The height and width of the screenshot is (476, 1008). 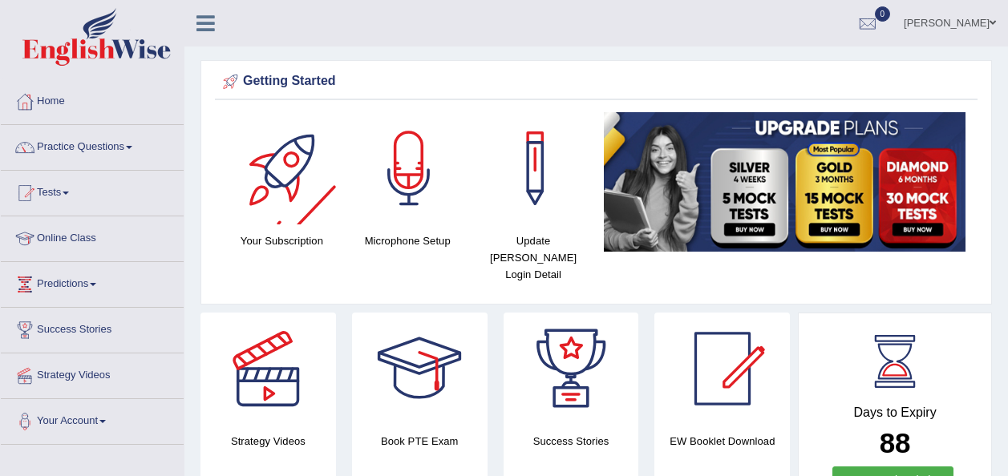 I want to click on h4: EW Booklet Download, so click(x=721, y=441).